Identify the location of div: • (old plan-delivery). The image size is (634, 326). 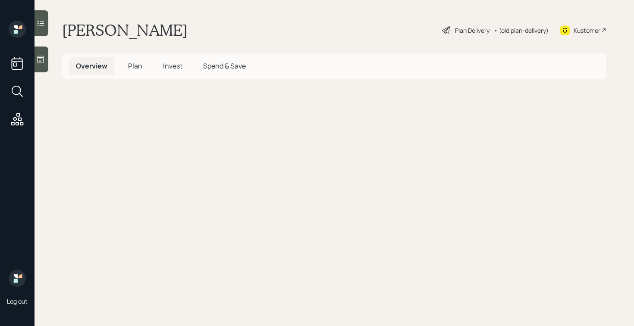
(521, 30).